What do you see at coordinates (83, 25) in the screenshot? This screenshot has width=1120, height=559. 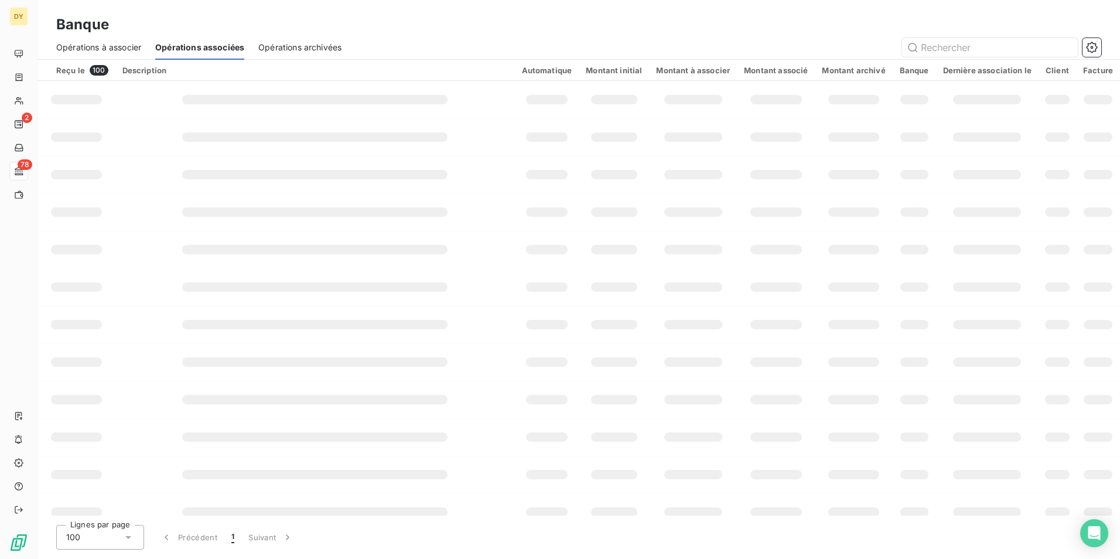 I see `h3: Banque` at bounding box center [83, 25].